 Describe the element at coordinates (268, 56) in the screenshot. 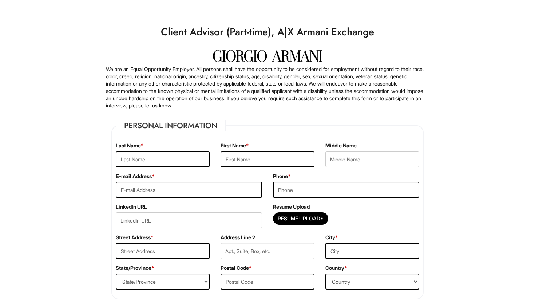

I see `img: Giorgio Armani` at that location.